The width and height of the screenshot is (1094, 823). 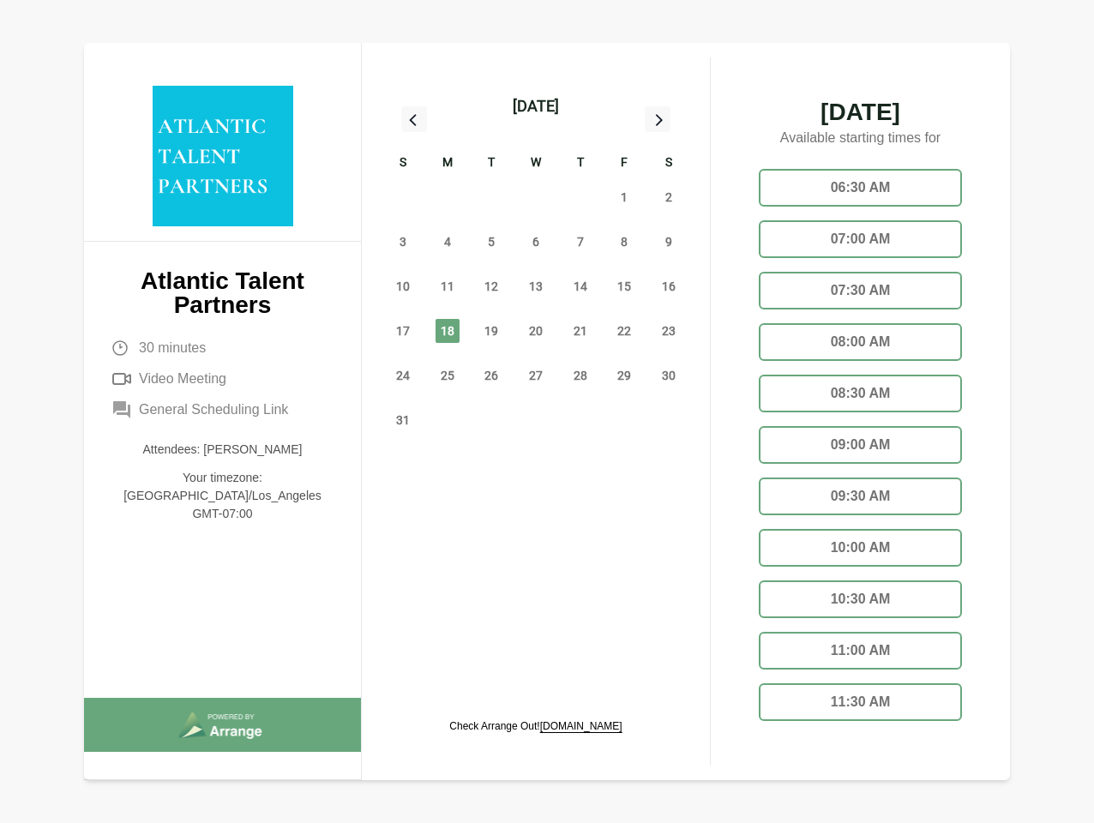 What do you see at coordinates (581, 331) in the screenshot?
I see `span: Thursday, August 21, 2025` at bounding box center [581, 331].